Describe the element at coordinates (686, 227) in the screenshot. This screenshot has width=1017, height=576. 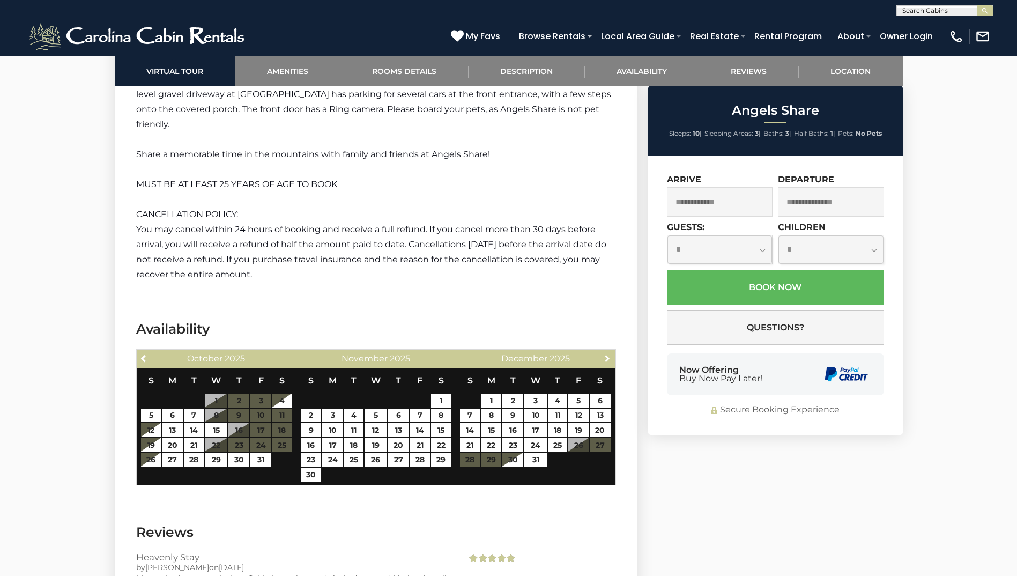
I see `label: Guests:` at that location.